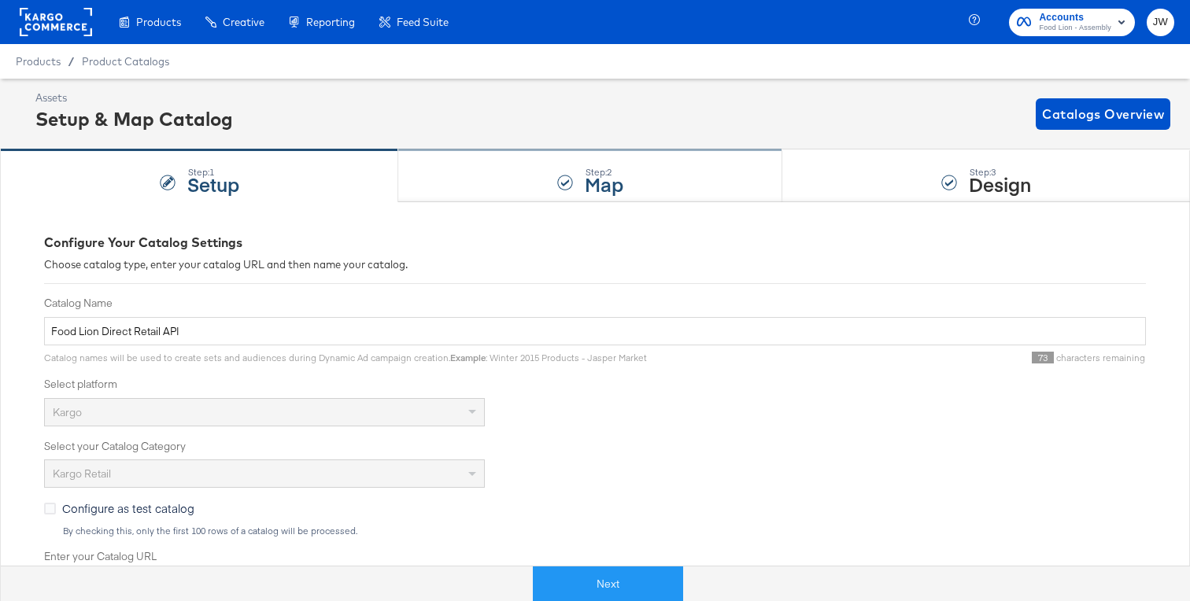 The height and width of the screenshot is (601, 1190). What do you see at coordinates (1102, 114) in the screenshot?
I see `button: Catalogs Overview` at bounding box center [1102, 114].